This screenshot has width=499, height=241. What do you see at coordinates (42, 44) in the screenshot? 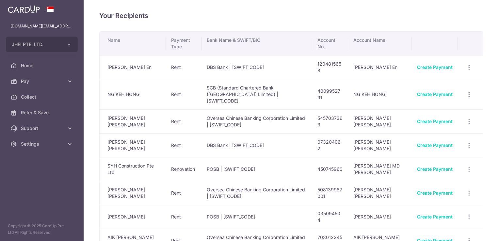
I see `button: JHEI PTE. LTD.` at bounding box center [42, 44].